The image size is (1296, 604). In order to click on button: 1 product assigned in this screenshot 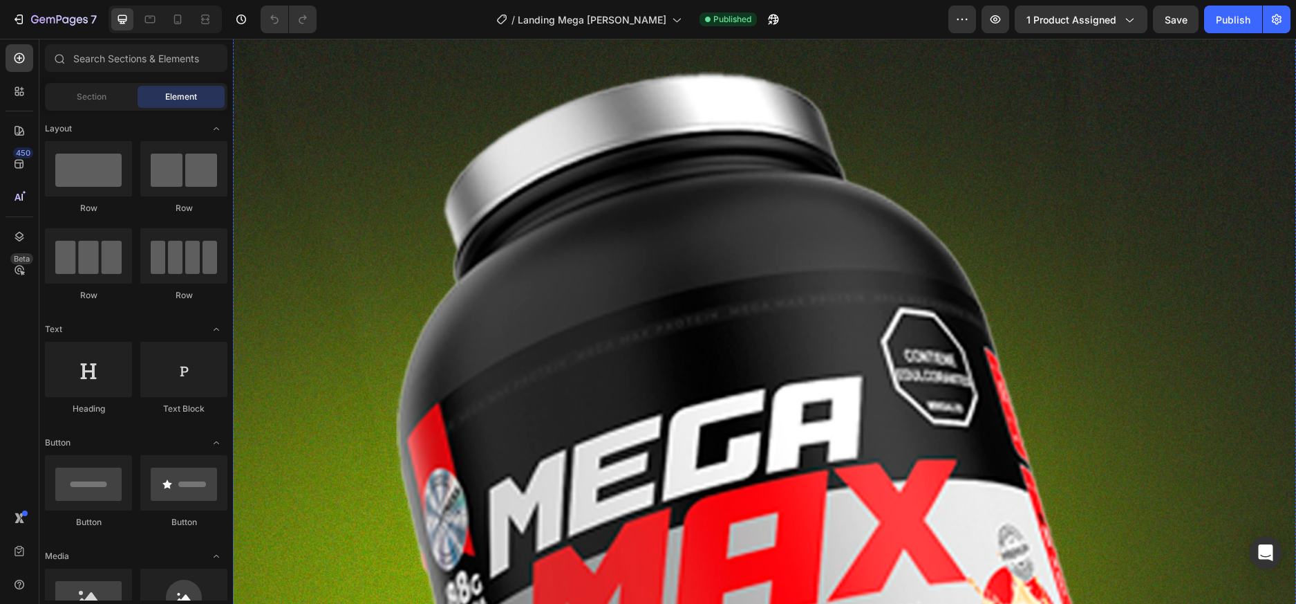, I will do `click(1081, 19)`.